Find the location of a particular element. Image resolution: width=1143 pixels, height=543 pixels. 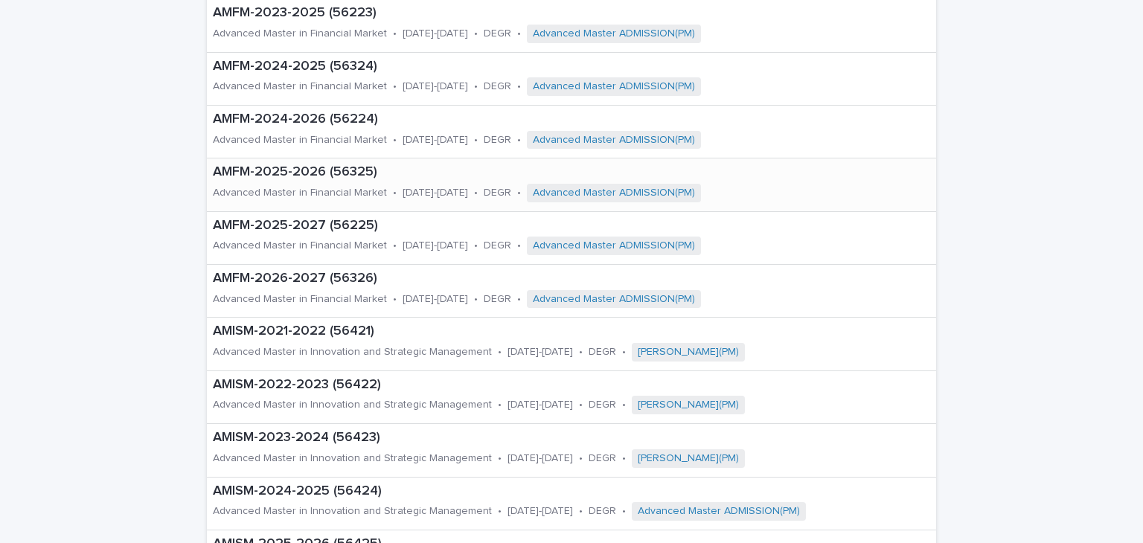

p: AMISM-2021-2022 (56421) is located at coordinates (561, 332).